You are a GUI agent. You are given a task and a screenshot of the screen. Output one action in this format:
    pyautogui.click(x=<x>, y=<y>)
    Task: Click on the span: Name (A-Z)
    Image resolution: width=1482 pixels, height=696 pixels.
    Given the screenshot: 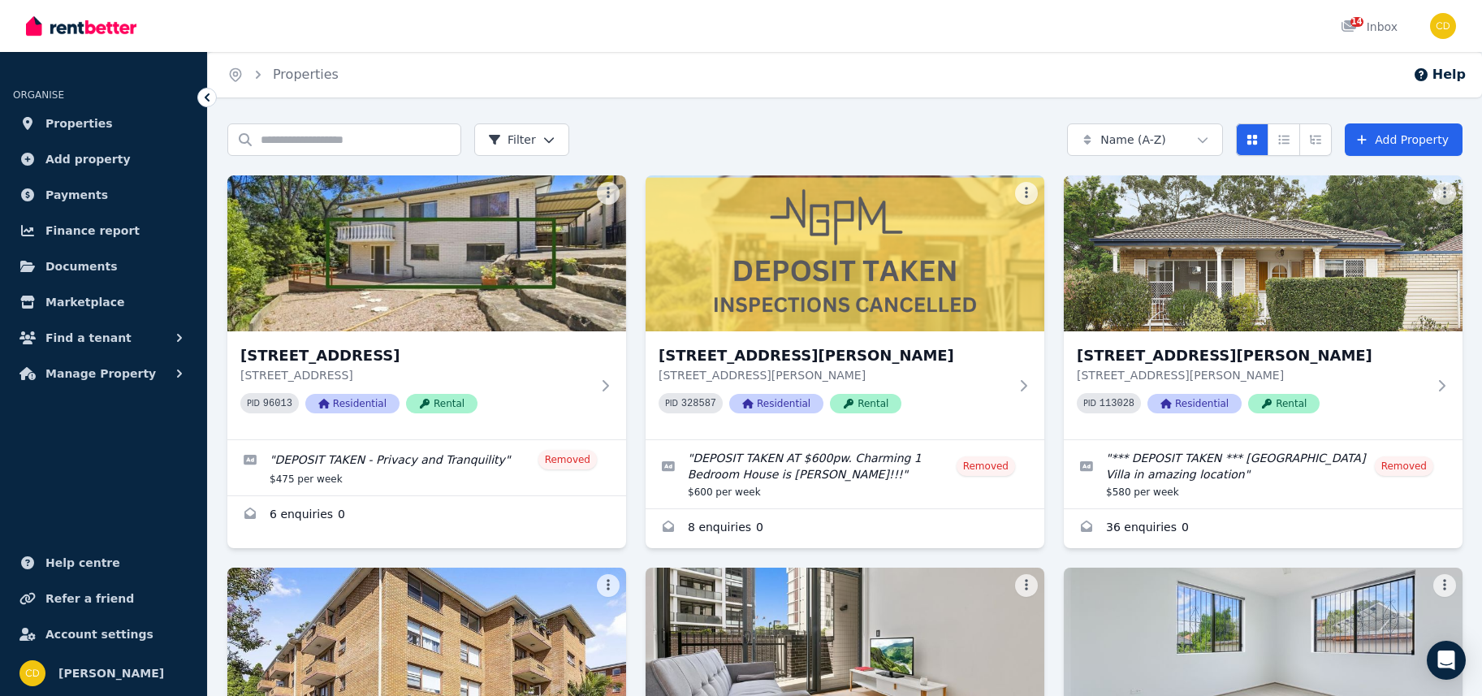 What is the action you would take?
    pyautogui.click(x=1133, y=140)
    